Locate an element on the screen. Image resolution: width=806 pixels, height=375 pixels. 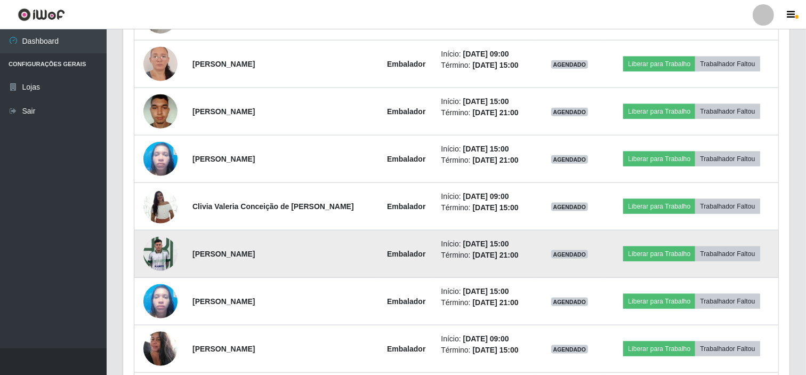
img: 1715090170415.jpeg is located at coordinates (160, 64).